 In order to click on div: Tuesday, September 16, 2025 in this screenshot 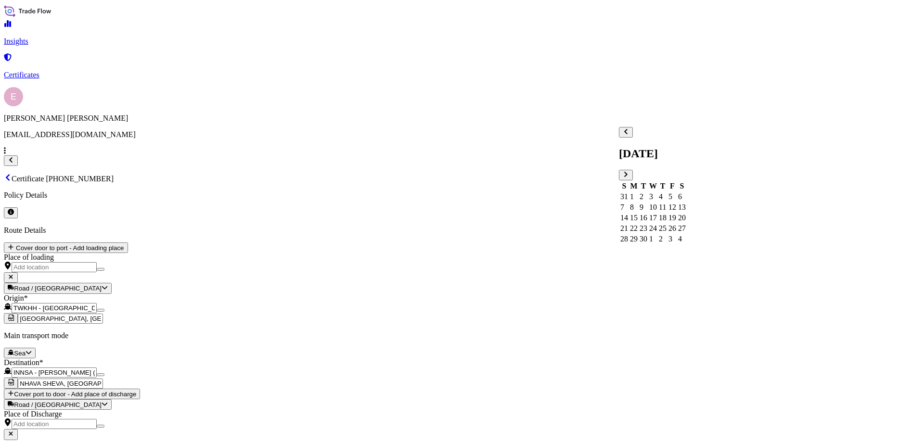, I will do `click(643, 218)`.